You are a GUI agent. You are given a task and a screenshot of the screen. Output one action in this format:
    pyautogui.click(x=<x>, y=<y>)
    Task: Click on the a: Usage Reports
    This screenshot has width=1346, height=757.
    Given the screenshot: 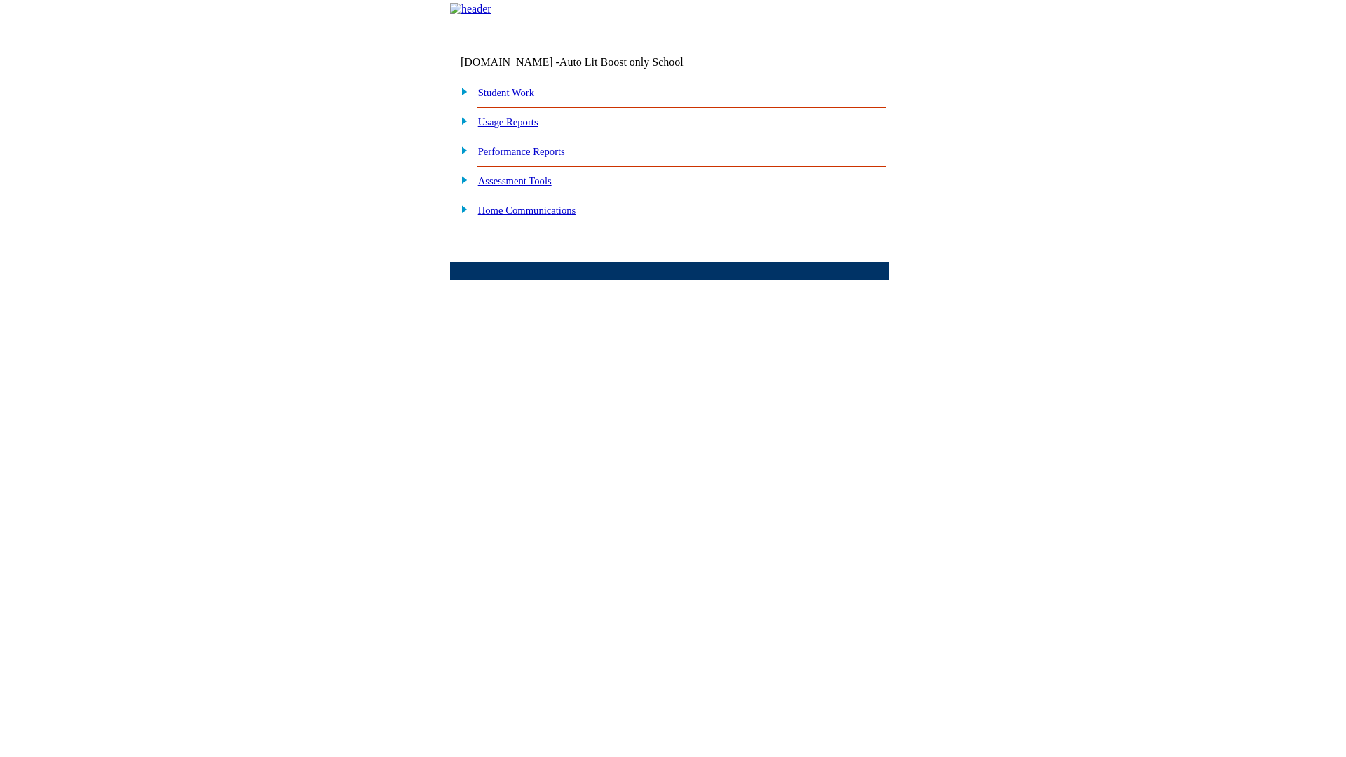 What is the action you would take?
    pyautogui.click(x=508, y=122)
    